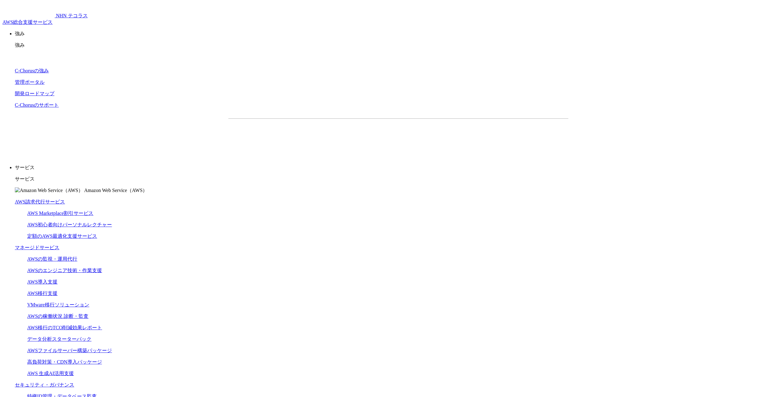 The width and height of the screenshot is (784, 397). I want to click on img: Amazon Web Service（AWS）, so click(49, 190).